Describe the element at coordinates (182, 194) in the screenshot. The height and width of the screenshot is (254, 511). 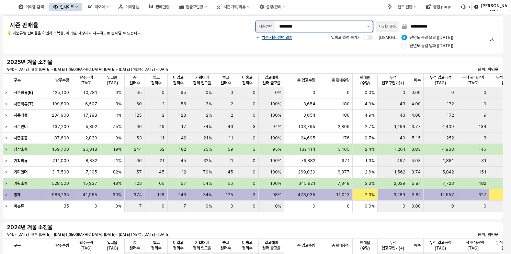
I see `span: 246` at that location.